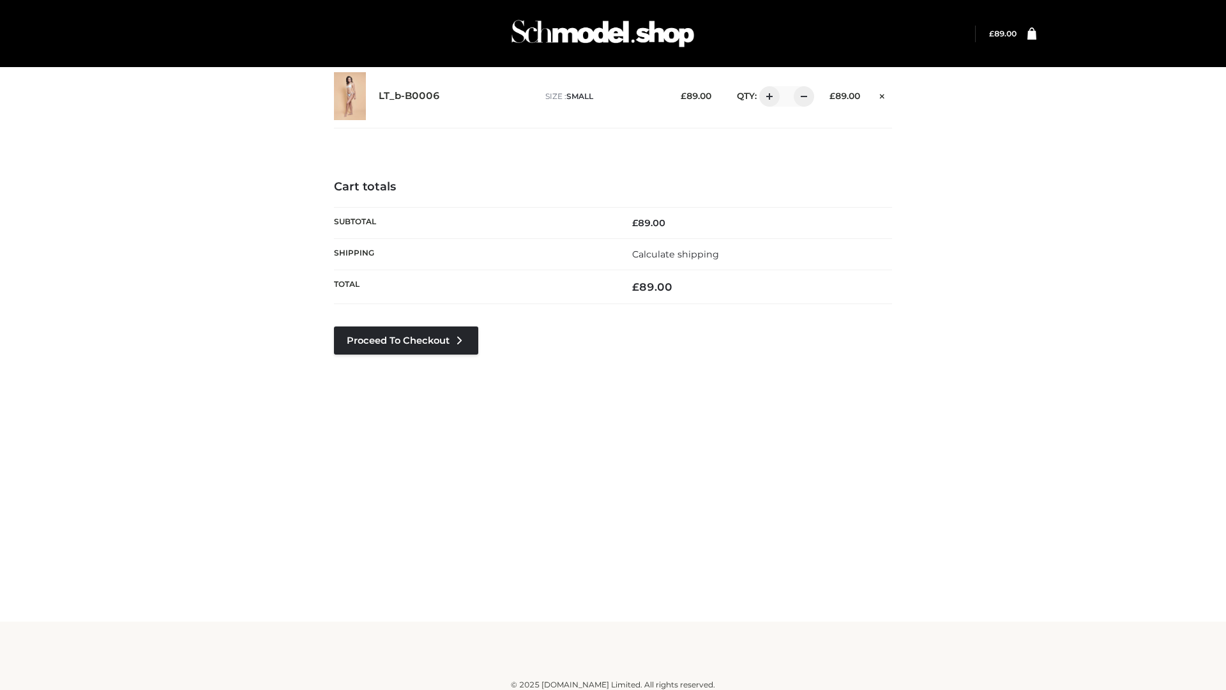 The image size is (1226, 690). Describe the element at coordinates (603, 33) in the screenshot. I see `a: Schmodel Admin 964` at that location.